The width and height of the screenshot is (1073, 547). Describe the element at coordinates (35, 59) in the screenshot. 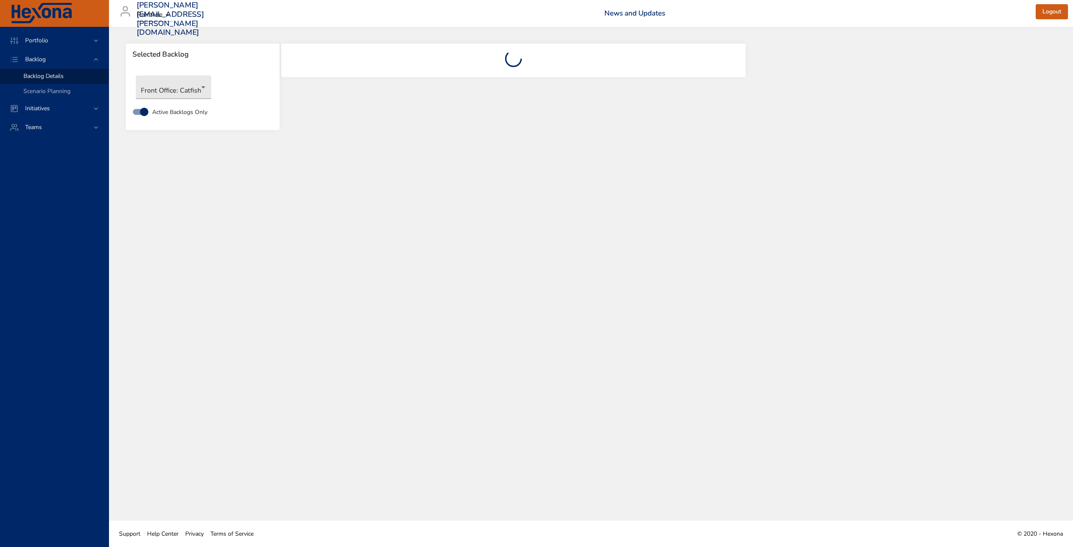

I see `span: Backlog` at that location.